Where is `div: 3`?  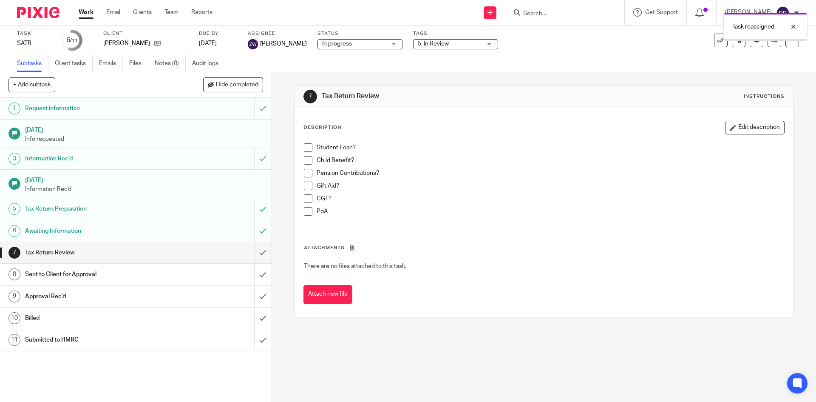 div: 3 is located at coordinates (14, 159).